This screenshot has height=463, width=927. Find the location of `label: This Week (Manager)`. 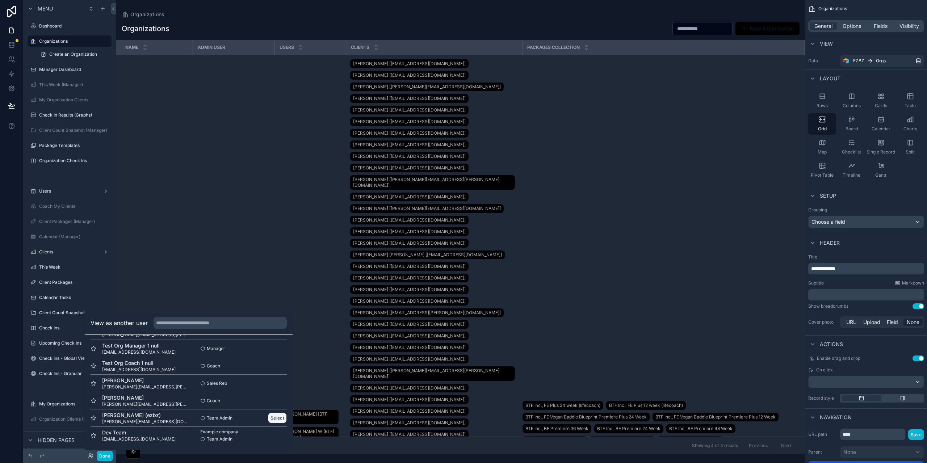

label: This Week (Manager) is located at coordinates (75, 85).